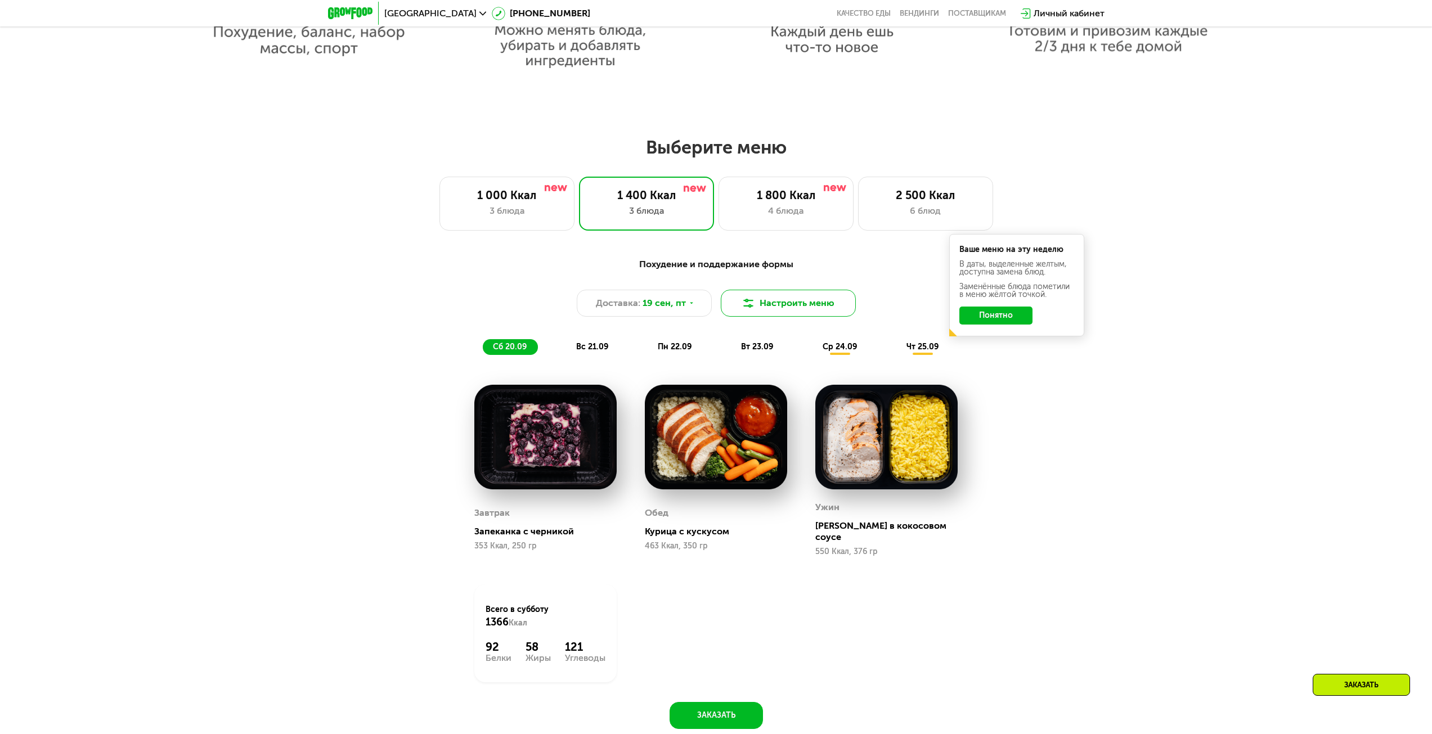 The image size is (1432, 734). I want to click on div: Углеводы, so click(585, 658).